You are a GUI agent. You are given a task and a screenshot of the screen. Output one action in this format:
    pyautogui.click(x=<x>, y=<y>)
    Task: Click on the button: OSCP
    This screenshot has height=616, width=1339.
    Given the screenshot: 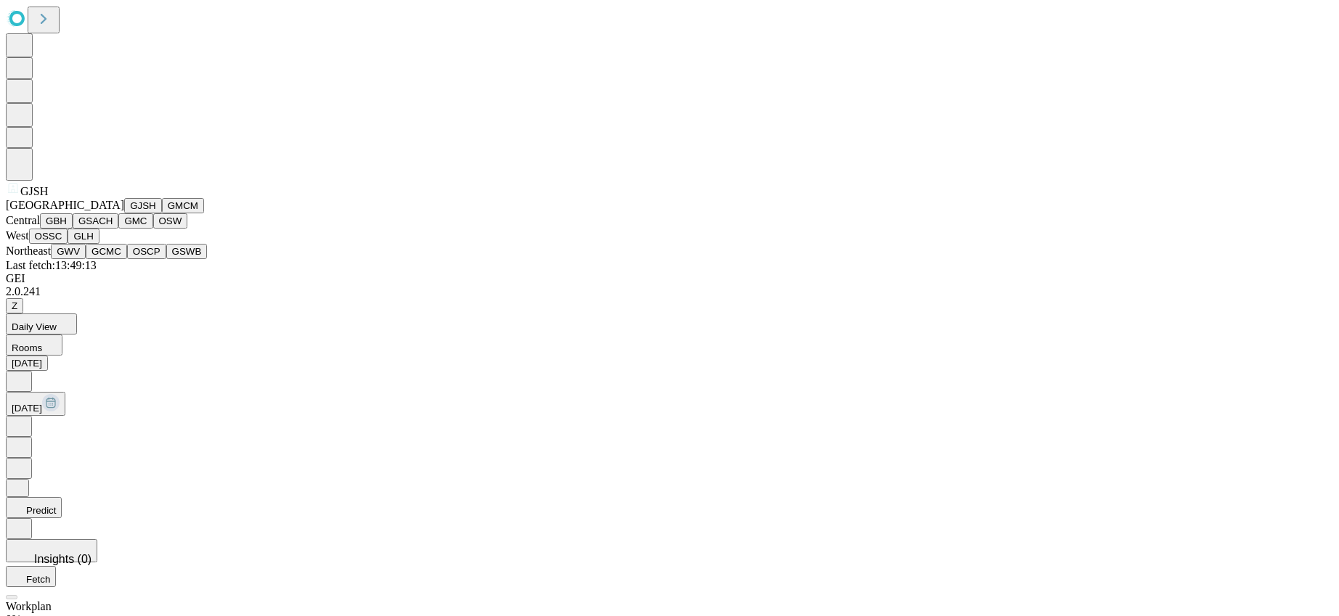 What is the action you would take?
    pyautogui.click(x=147, y=251)
    